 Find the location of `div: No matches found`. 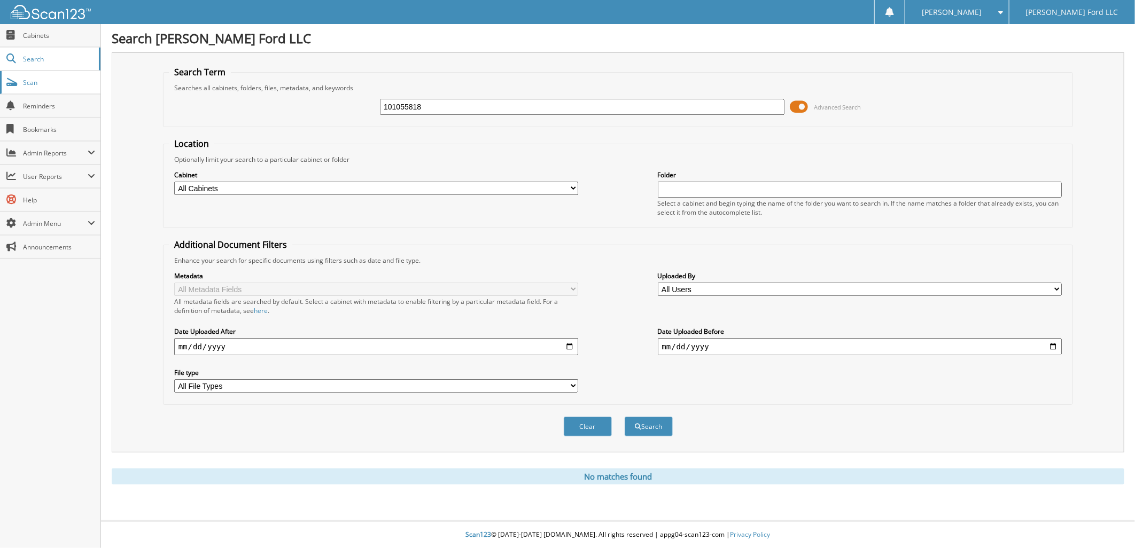

div: No matches found is located at coordinates (618, 477).